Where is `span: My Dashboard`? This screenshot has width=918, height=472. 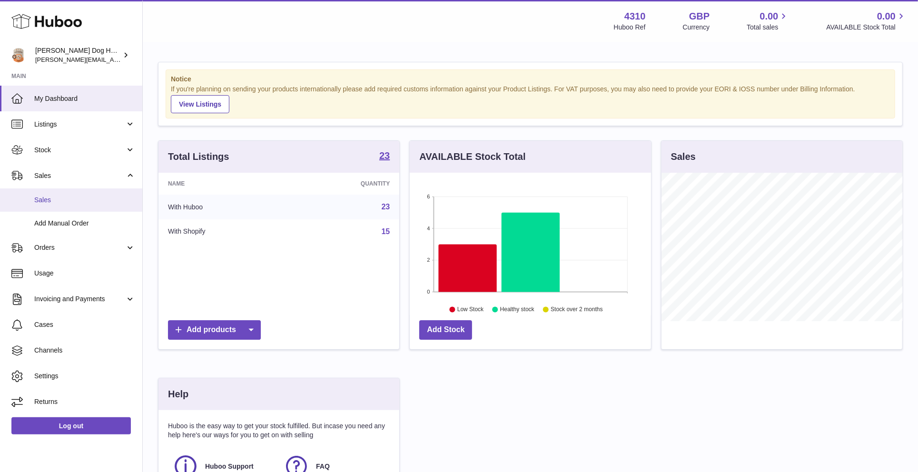
span: My Dashboard is located at coordinates (85, 98).